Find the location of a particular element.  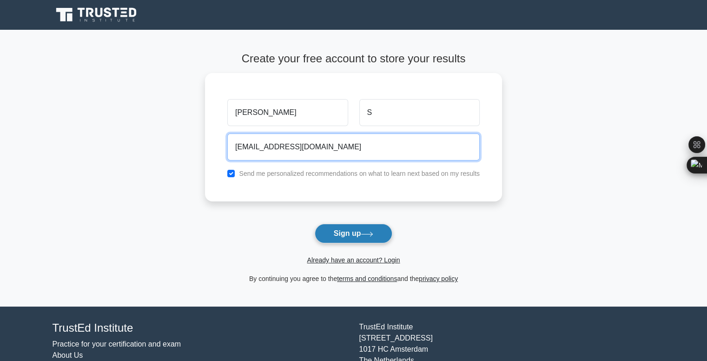

input: Email is located at coordinates (353, 147).